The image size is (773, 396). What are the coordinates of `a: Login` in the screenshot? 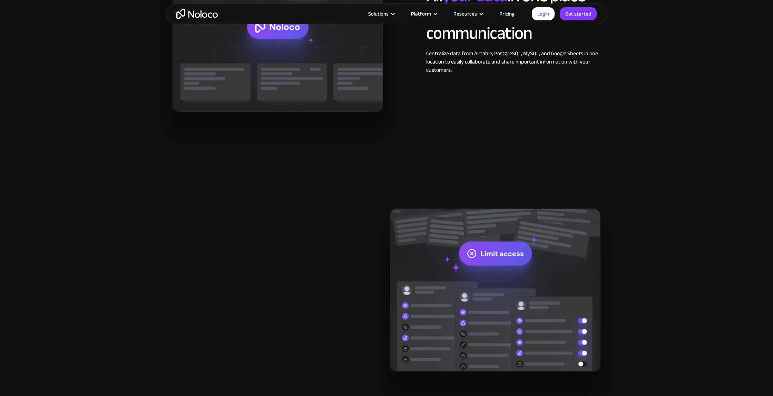 It's located at (543, 14).